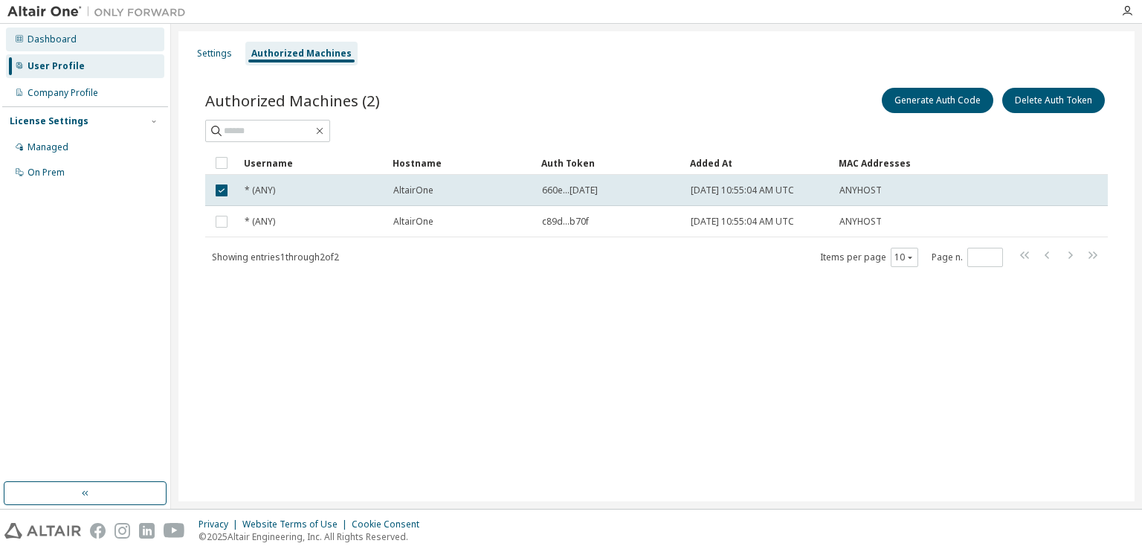 This screenshot has width=1142, height=552. Describe the element at coordinates (869, 257) in the screenshot. I see `span: Items per page` at that location.